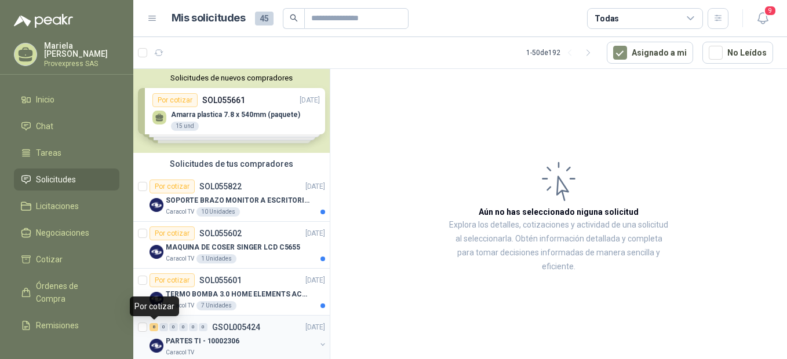 The width and height of the screenshot is (787, 359). I want to click on h3: Aún no has seleccionado niguna solicitud, so click(559, 212).